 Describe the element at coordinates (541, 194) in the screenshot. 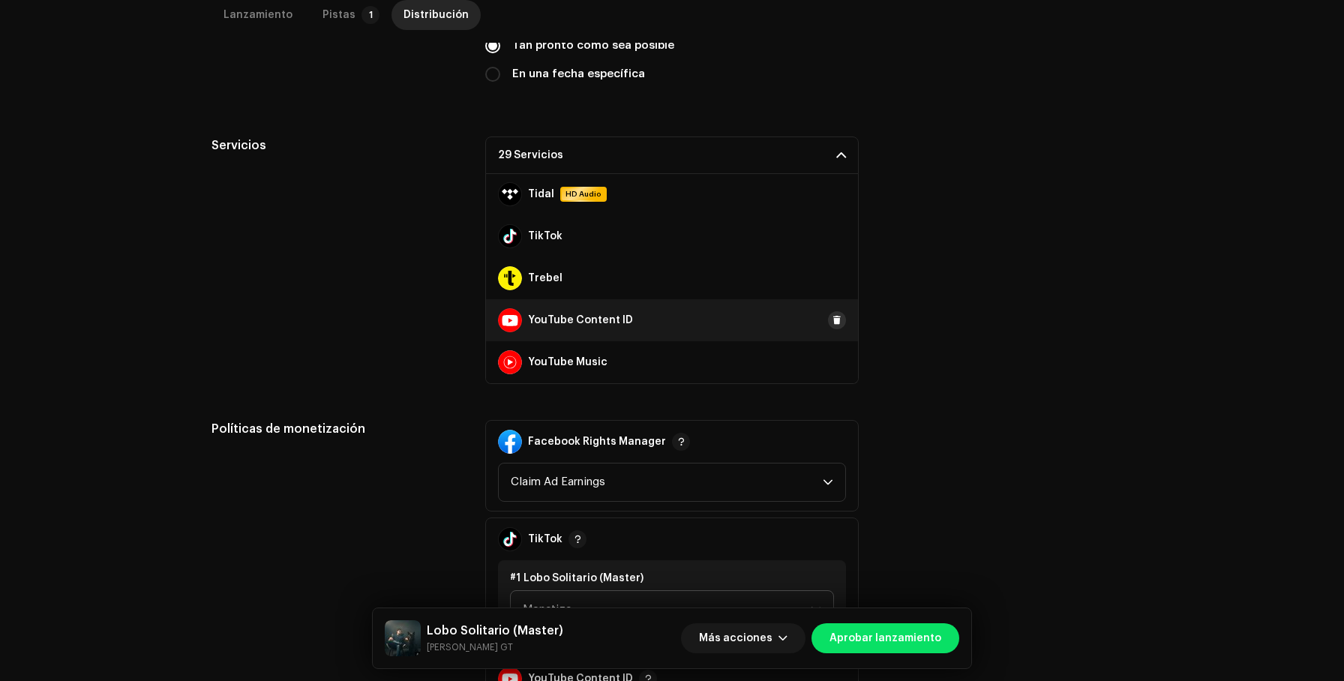

I see `strong: Tidal` at that location.